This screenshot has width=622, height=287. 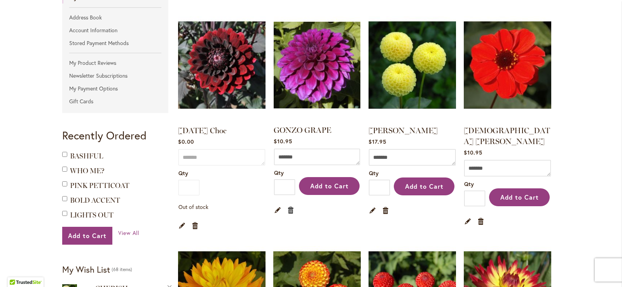 I want to click on span: $17.95, so click(x=378, y=142).